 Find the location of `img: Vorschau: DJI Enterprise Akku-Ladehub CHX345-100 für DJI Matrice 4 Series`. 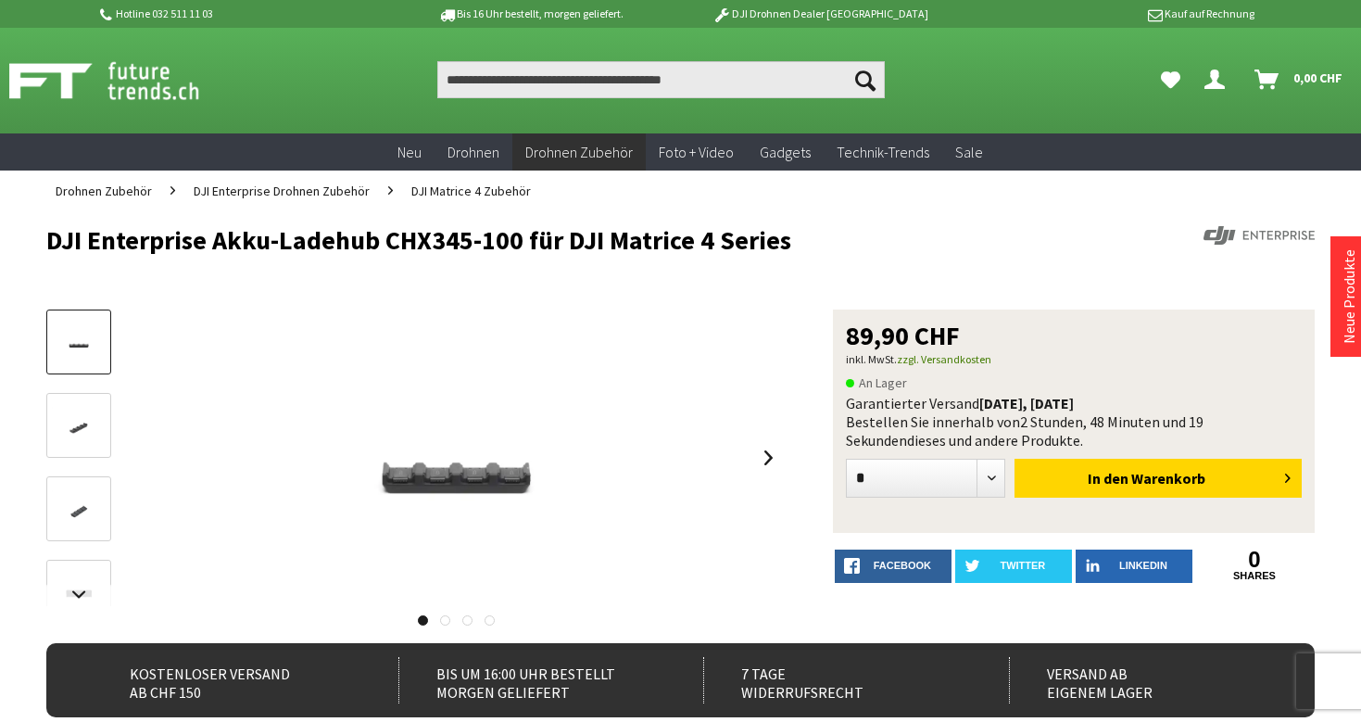

img: Vorschau: DJI Enterprise Akku-Ladehub CHX345-100 für DJI Matrice 4 Series is located at coordinates (79, 343).